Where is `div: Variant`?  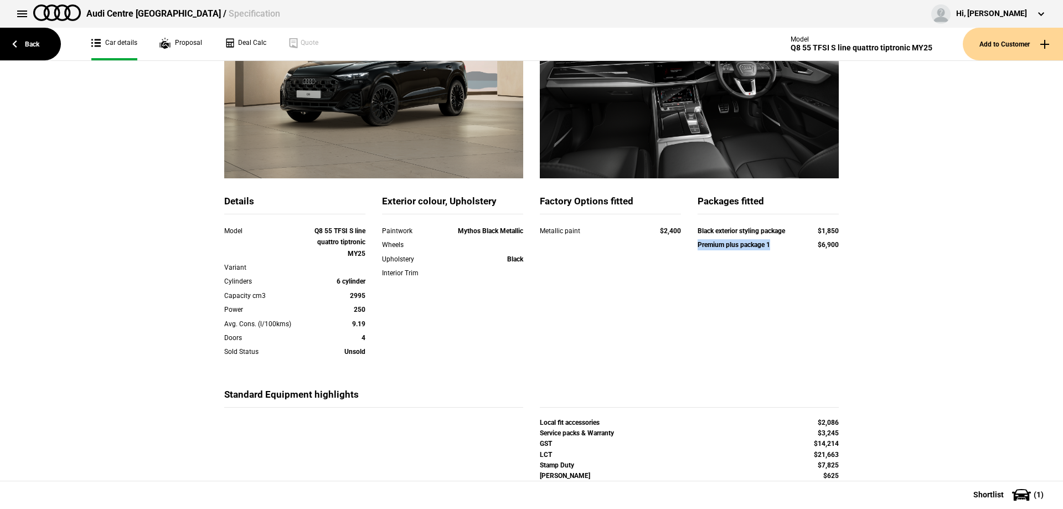
div: Variant is located at coordinates (266, 267).